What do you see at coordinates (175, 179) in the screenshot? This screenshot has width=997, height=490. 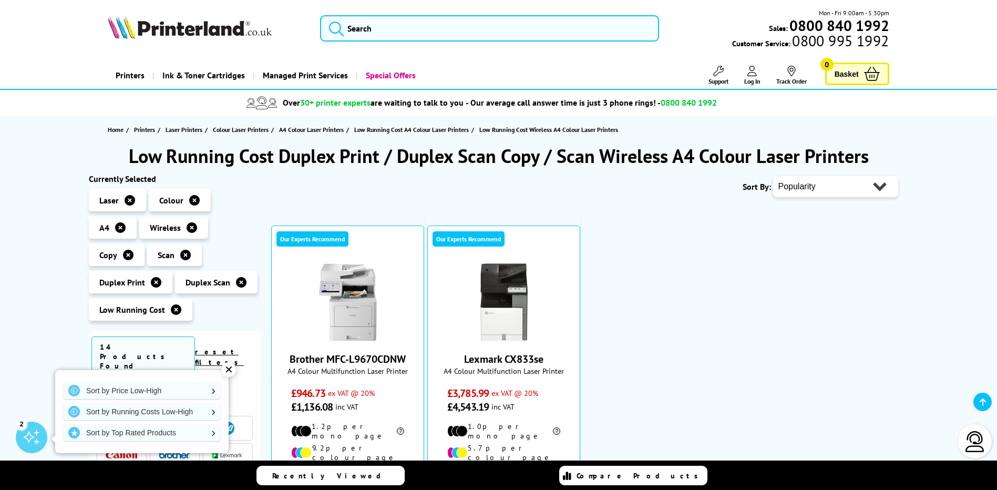 I see `div: Currently Selected` at bounding box center [175, 179].